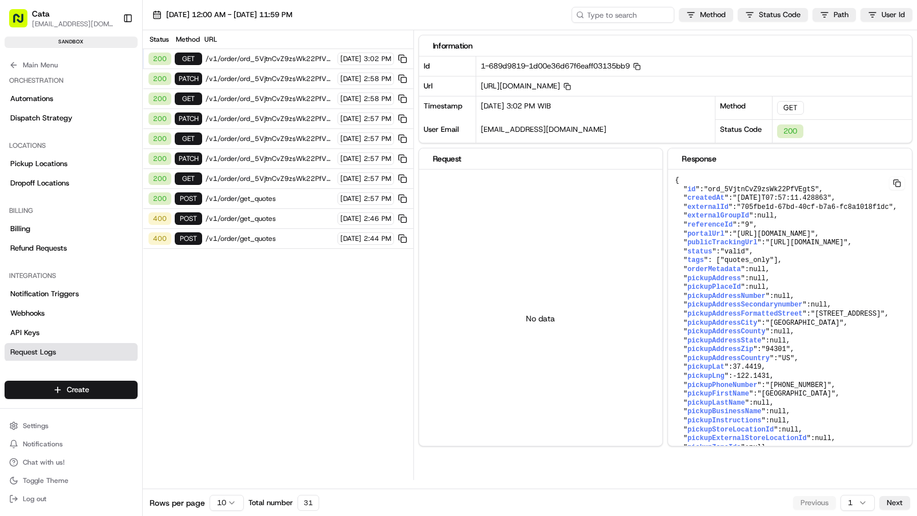  What do you see at coordinates (773, 15) in the screenshot?
I see `button: Status Code` at bounding box center [773, 15].